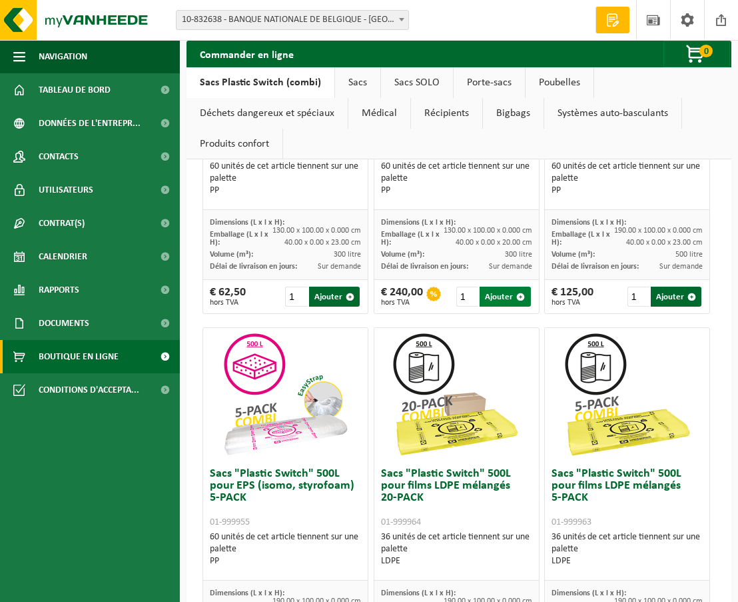 The height and width of the screenshot is (602, 738). Describe the element at coordinates (456, 394) in the screenshot. I see `img: 01-999964` at that location.